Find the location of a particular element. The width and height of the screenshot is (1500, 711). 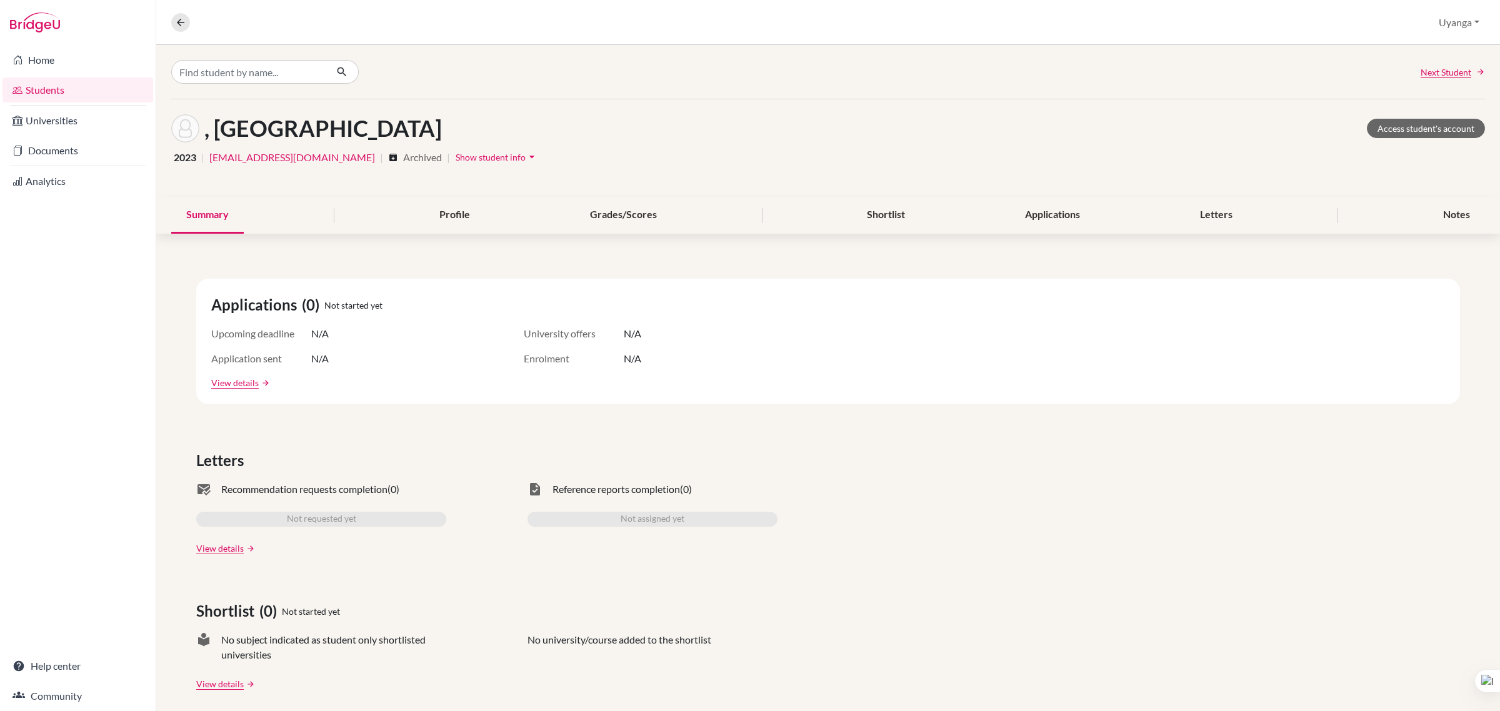

span: 2023 is located at coordinates (185, 158).